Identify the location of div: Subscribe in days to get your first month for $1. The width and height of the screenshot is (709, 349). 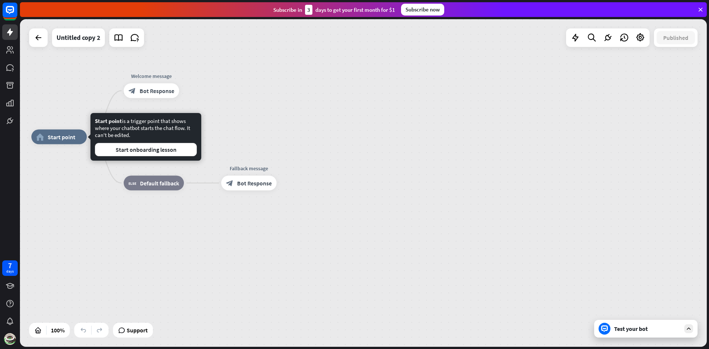
(334, 10).